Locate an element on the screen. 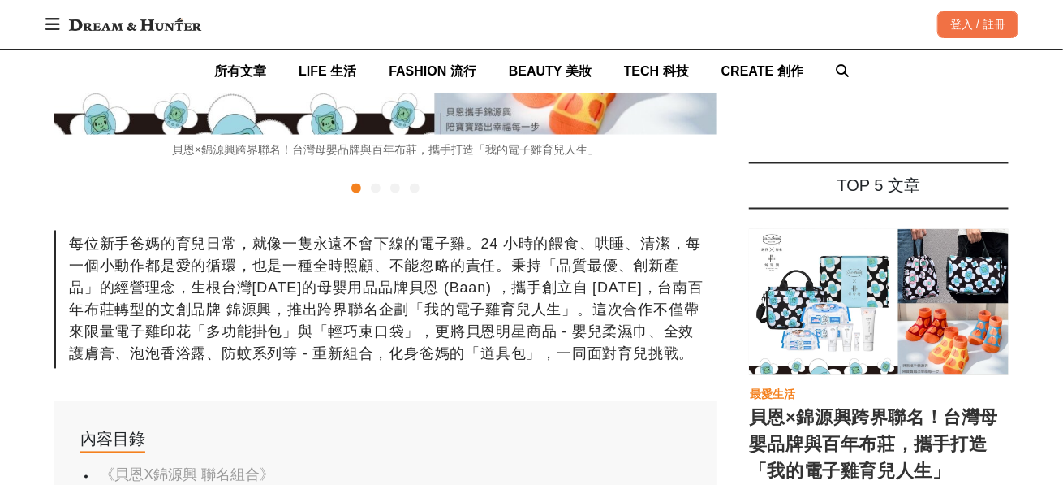  a: 所有文章 is located at coordinates (240, 71).